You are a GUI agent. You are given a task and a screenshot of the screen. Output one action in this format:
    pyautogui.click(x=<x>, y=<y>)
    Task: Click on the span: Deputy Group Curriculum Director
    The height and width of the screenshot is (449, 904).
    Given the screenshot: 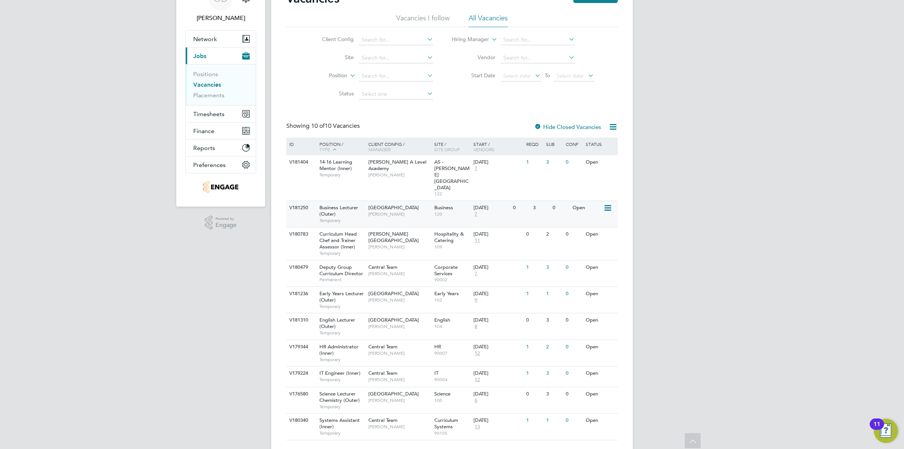 What is the action you would take?
    pyautogui.click(x=341, y=270)
    